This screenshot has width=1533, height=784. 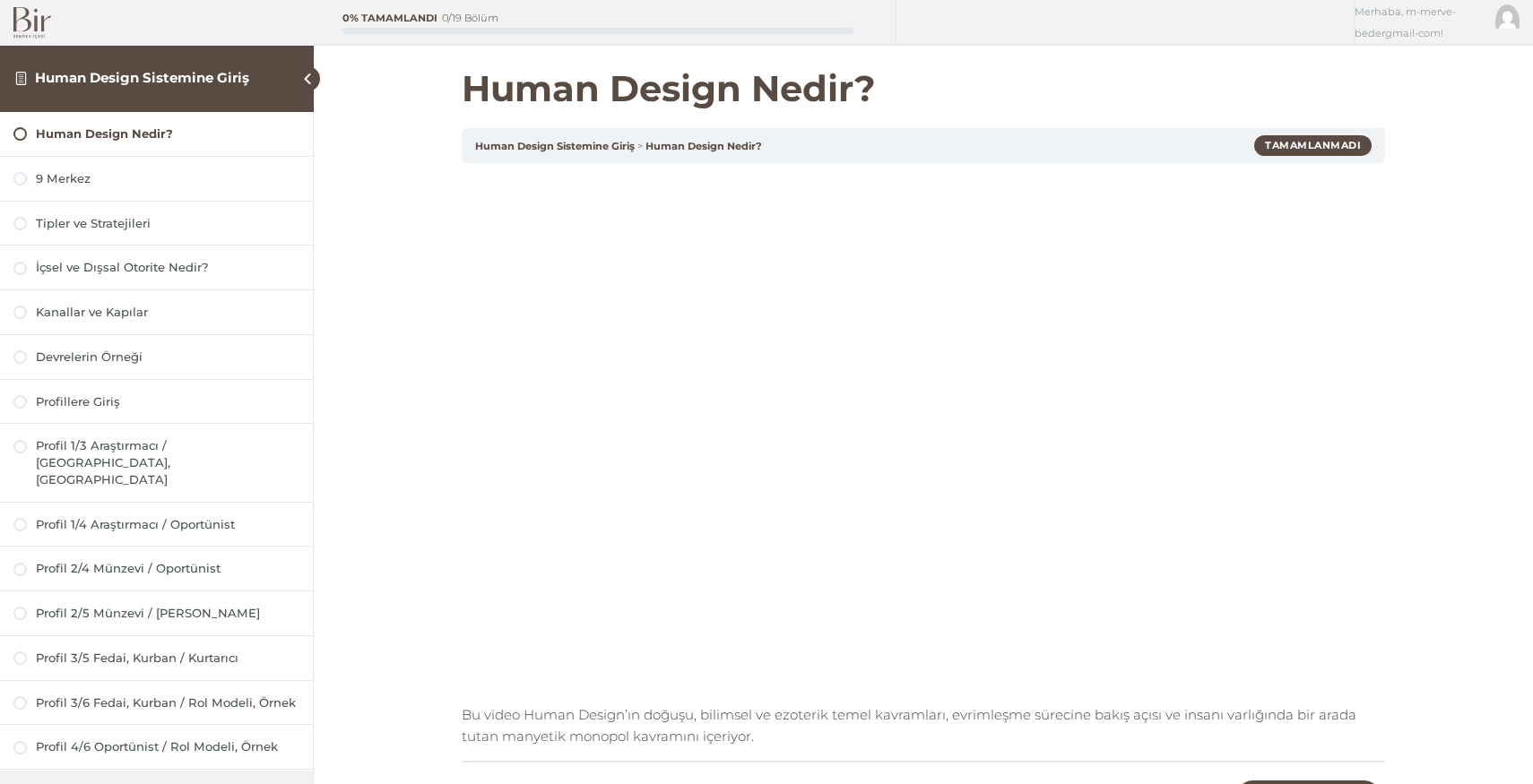 I want to click on p: Bu video Human Design’ın doğuşu, bilimsel ve ezoterik temel kavramları, evrimleşme sürecine bakı..., so click(x=924, y=726).